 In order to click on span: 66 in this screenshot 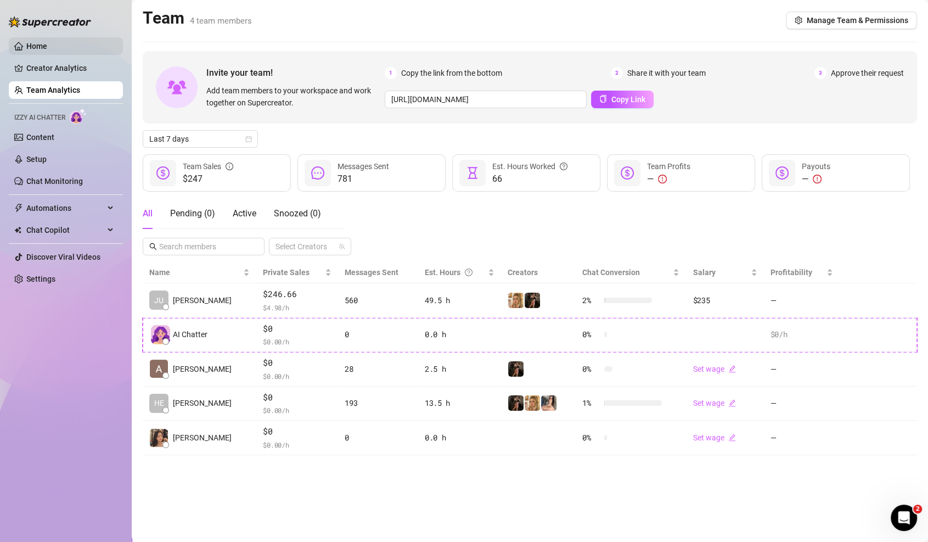, I will do `click(530, 179)`.